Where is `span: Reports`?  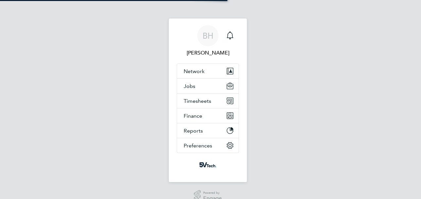 span: Reports is located at coordinates (193, 131).